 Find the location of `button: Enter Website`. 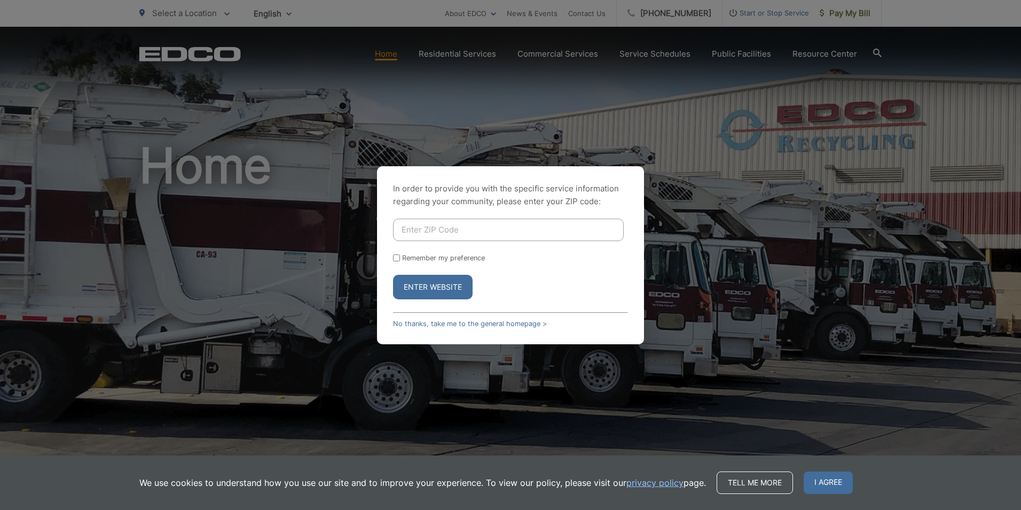

button: Enter Website is located at coordinates (433, 287).